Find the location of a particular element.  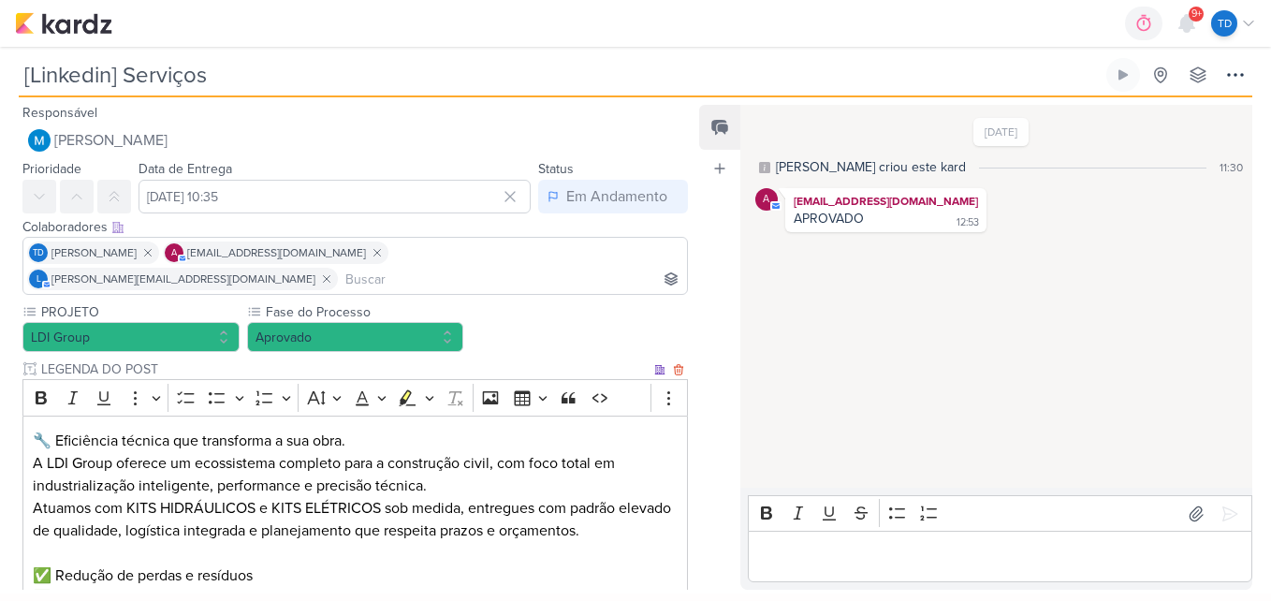

button: Aprovado is located at coordinates (356, 337).